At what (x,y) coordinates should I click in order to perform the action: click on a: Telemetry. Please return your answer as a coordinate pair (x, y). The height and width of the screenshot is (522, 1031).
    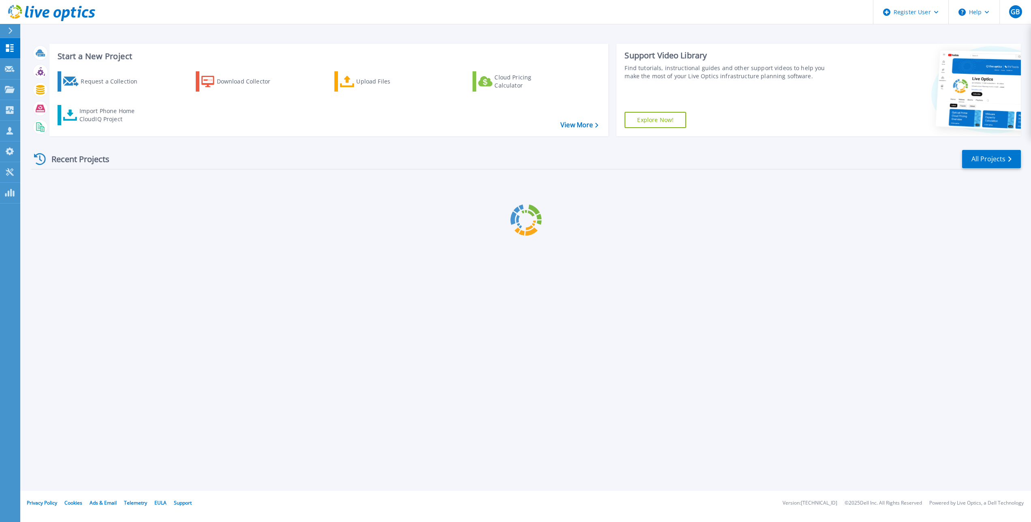
    Looking at the image, I should click on (135, 503).